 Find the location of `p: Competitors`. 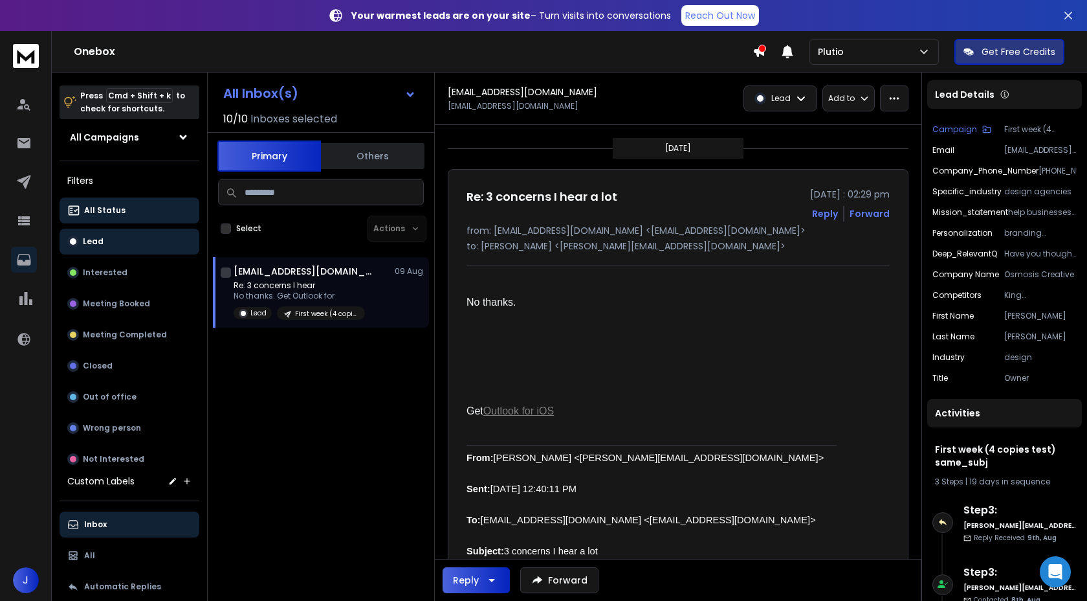

p: Competitors is located at coordinates (957, 295).